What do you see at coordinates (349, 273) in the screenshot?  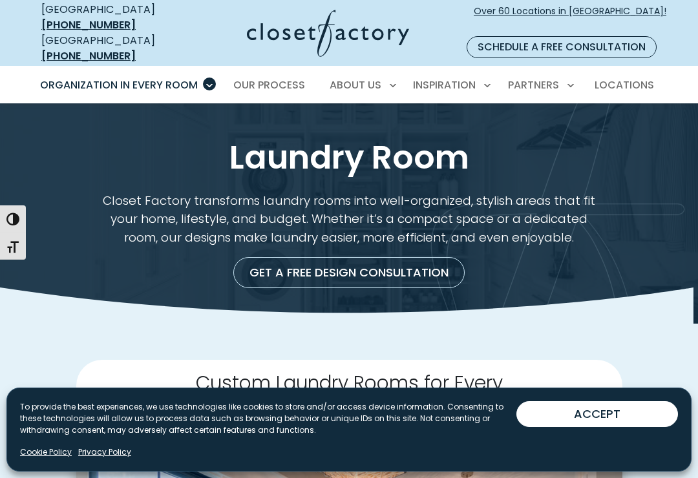 I see `a: Get a Free Design Consultation` at bounding box center [349, 273].